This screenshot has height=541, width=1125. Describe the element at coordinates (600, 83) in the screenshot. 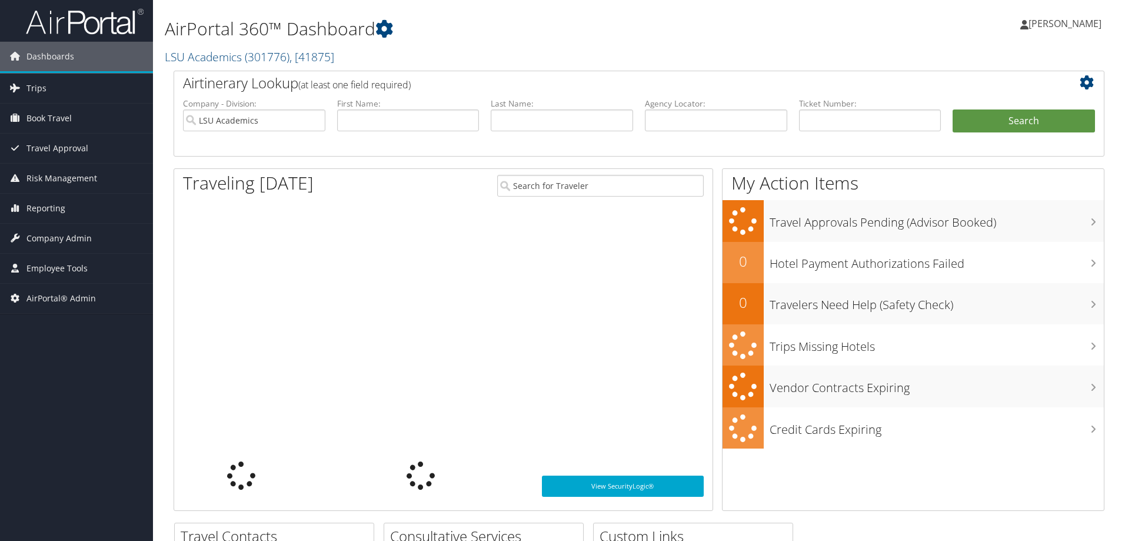

I see `h2: Airtinerary Lookup` at that location.